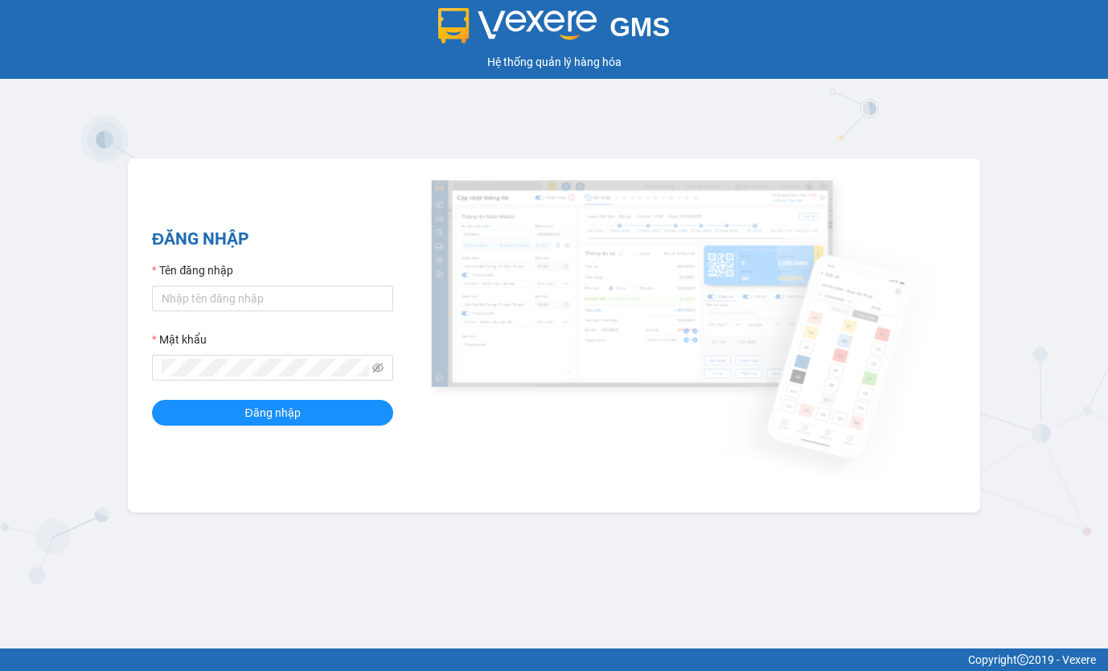 This screenshot has height=671, width=1108. Describe the element at coordinates (639, 27) in the screenshot. I see `span: GMS` at that location.